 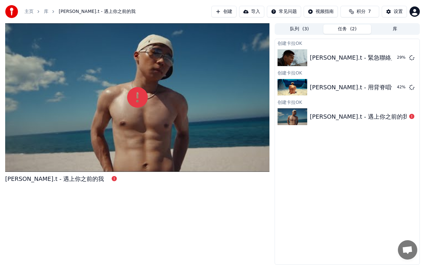 What do you see at coordinates (402, 87) in the screenshot?
I see `div: 42 %` at bounding box center [402, 87].